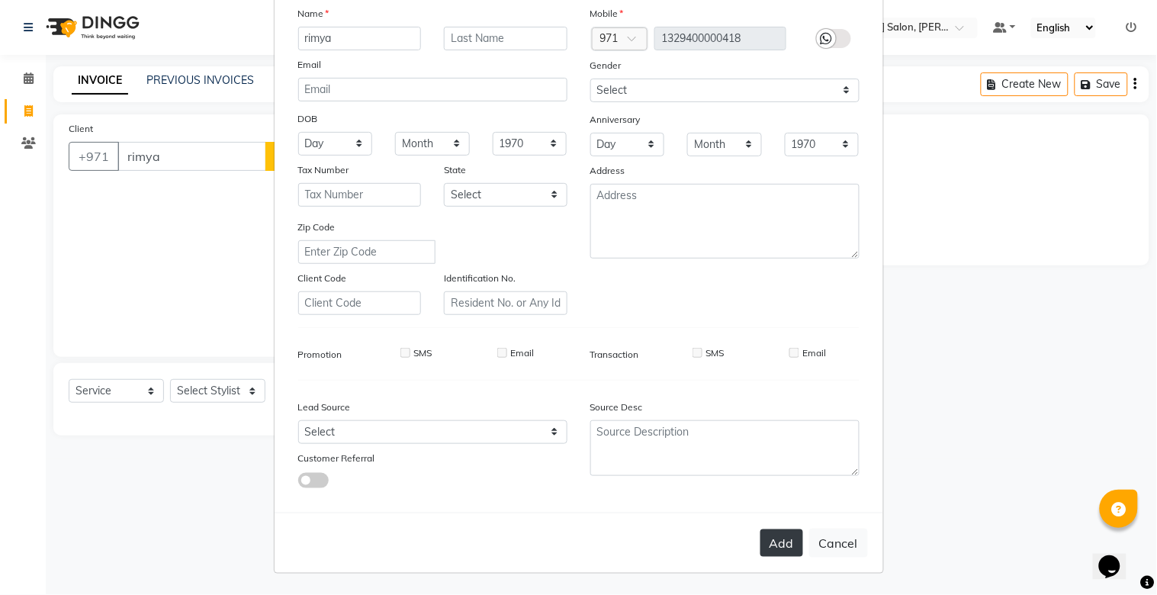 The image size is (1157, 595). What do you see at coordinates (782, 543) in the screenshot?
I see `button: Add` at bounding box center [782, 543].